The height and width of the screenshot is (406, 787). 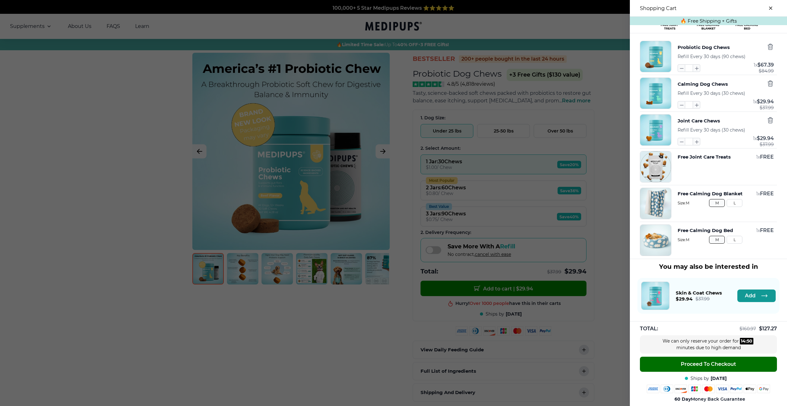 What do you see at coordinates (743, 341) in the screenshot?
I see `div: 14` at bounding box center [743, 341].